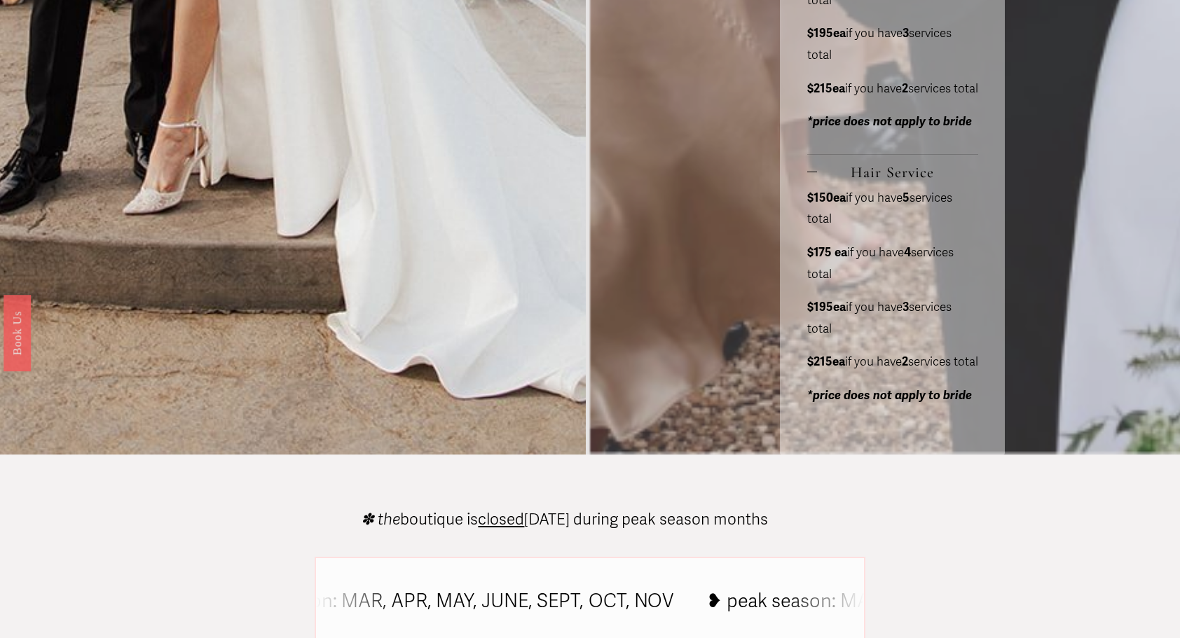 Image resolution: width=1180 pixels, height=638 pixels. I want to click on strong: $175 ea, so click(827, 252).